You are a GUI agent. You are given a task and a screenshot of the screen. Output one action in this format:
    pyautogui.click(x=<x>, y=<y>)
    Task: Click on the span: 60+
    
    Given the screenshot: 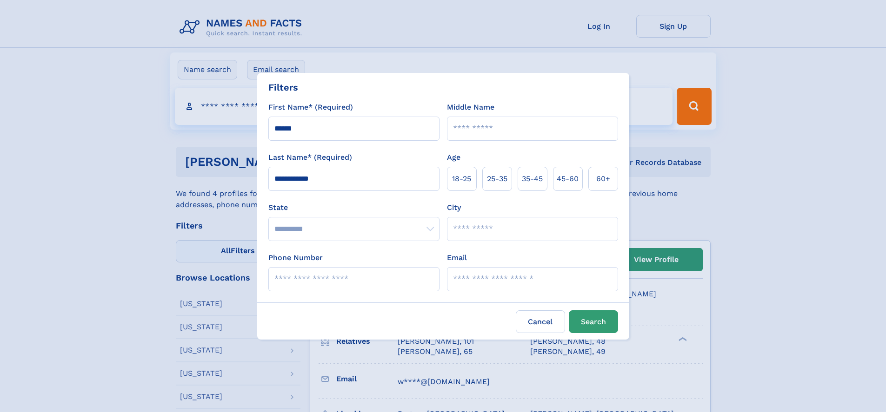 What is the action you would take?
    pyautogui.click(x=603, y=179)
    